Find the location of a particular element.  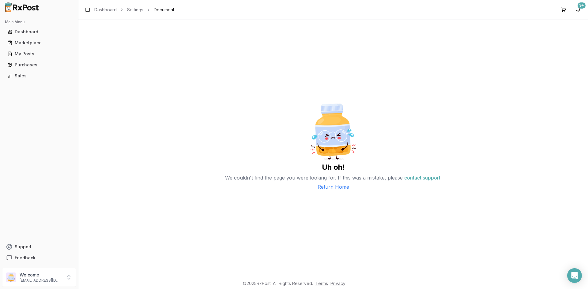

button: Marketplace is located at coordinates (39, 43).